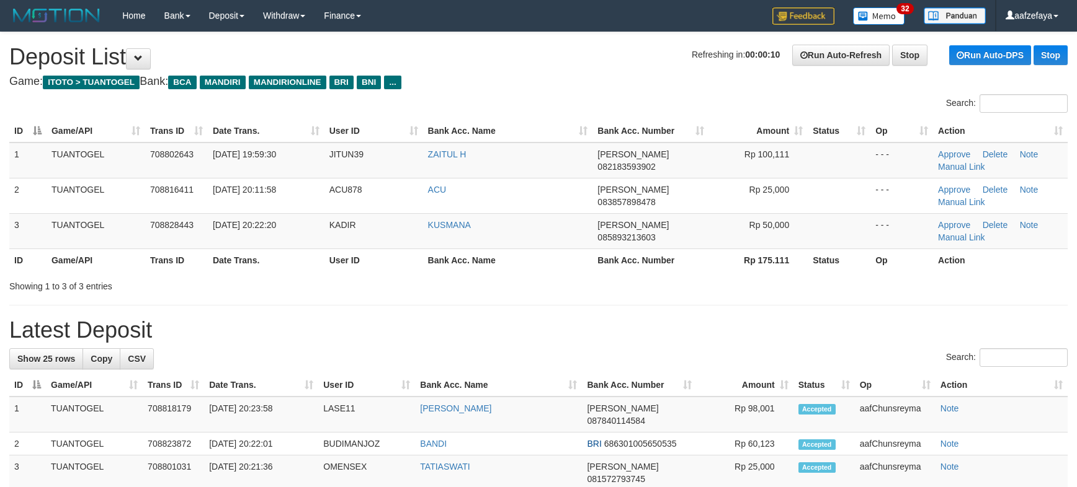  I want to click on td: LASE11, so click(367, 415).